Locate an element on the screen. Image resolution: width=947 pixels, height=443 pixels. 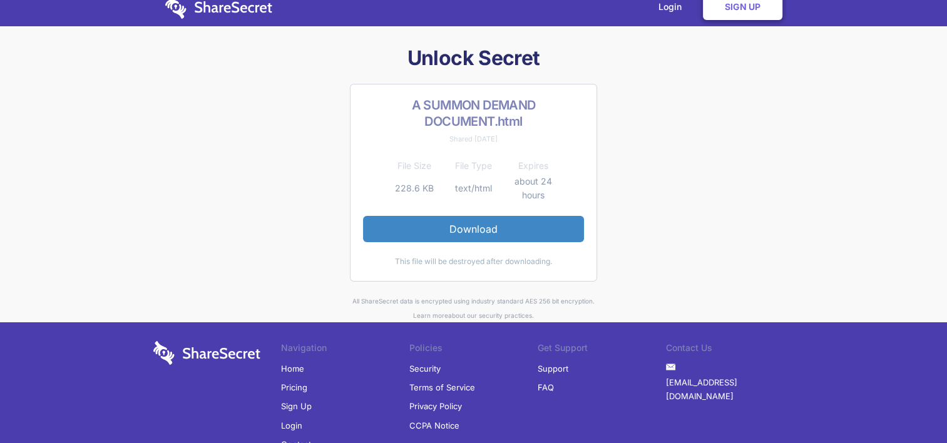
a: Security is located at coordinates (425, 369).